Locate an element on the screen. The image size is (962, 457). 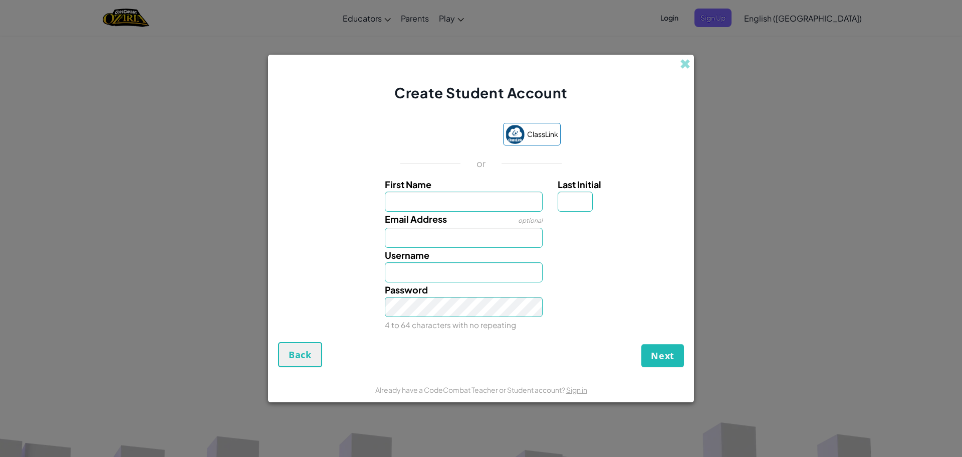
span: Password is located at coordinates (406, 289).